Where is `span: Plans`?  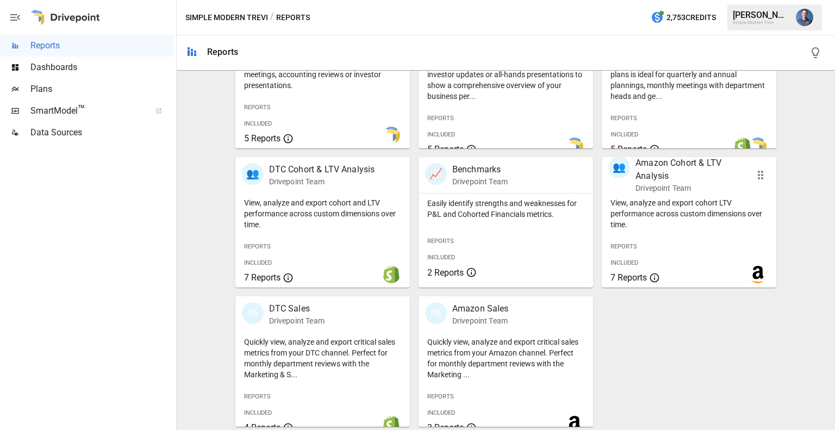
span: Plans is located at coordinates (102, 89).